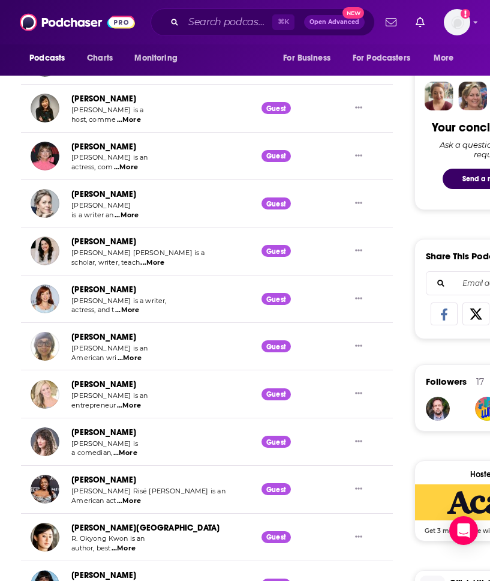 This screenshot has width=490, height=581. I want to click on a: Kristen Meinzer, so click(45, 108).